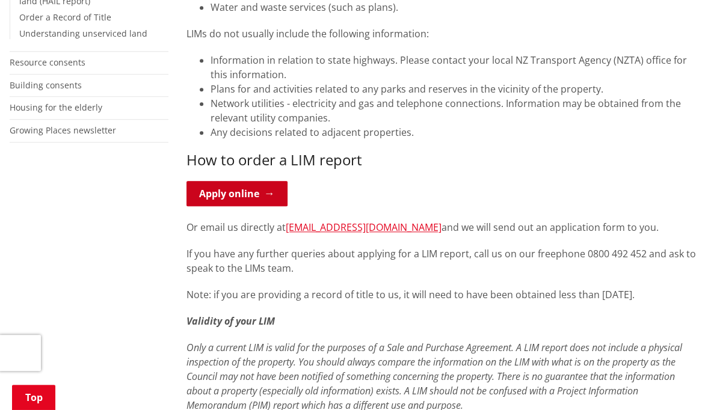  What do you see at coordinates (443, 261) in the screenshot?
I see `p: If you have any further queries about applying for a LIM report, call us on our freephone 0800 49...` at bounding box center [443, 261].